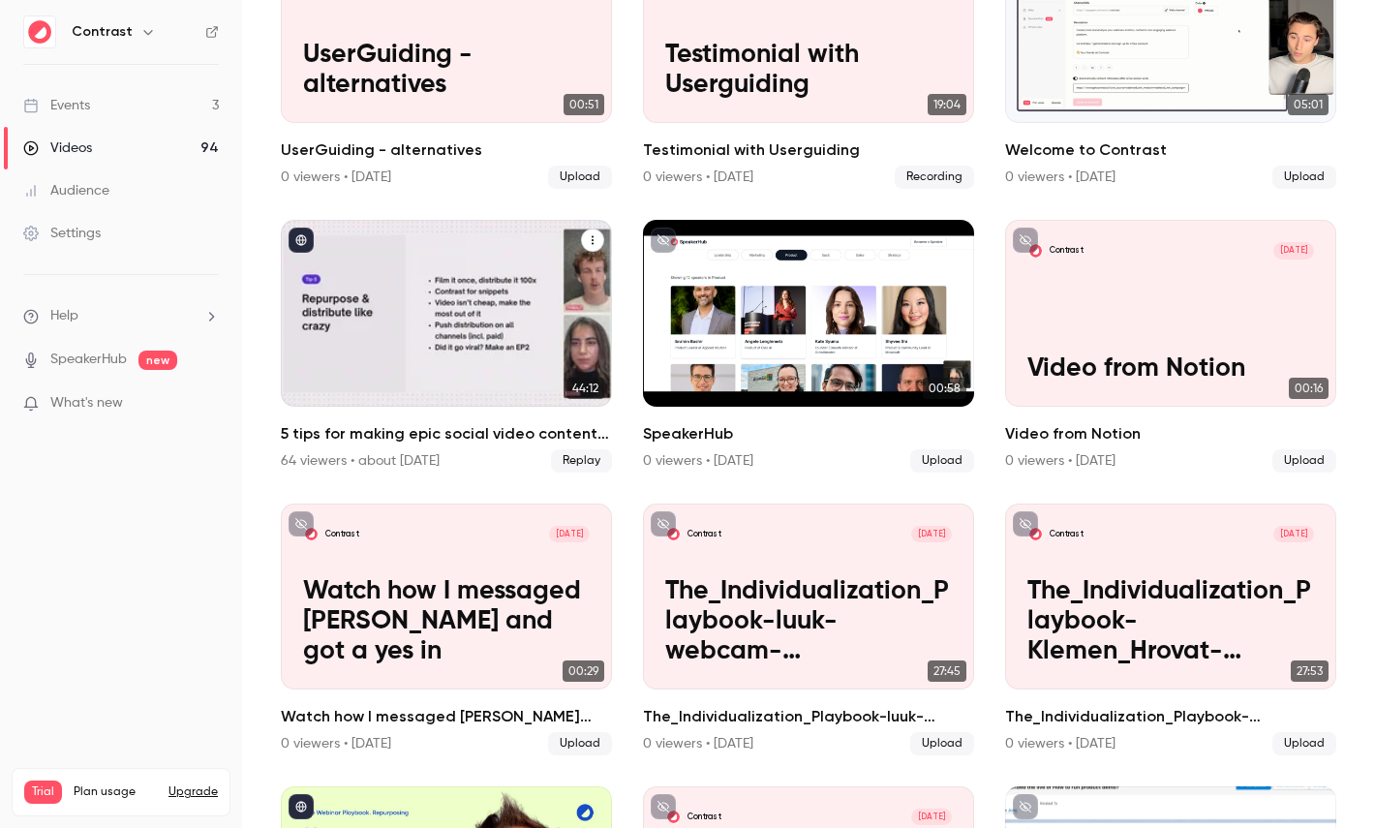 The width and height of the screenshot is (1375, 828). I want to click on span: 27:45, so click(947, 671).